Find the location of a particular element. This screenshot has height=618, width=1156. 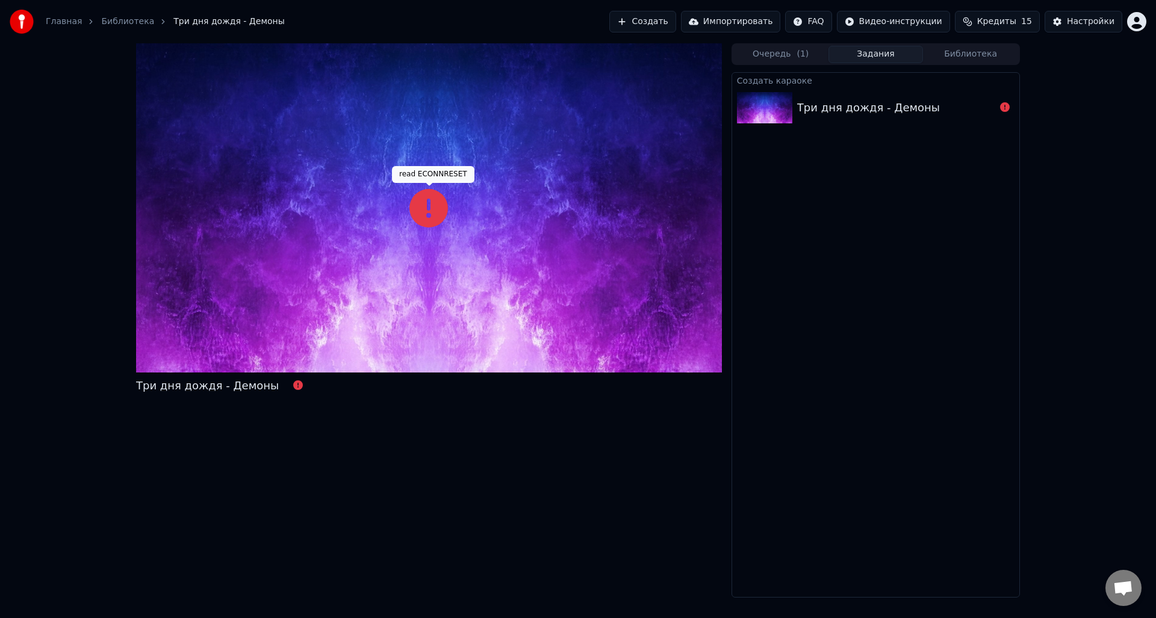

a: Библиотека is located at coordinates (128, 22).